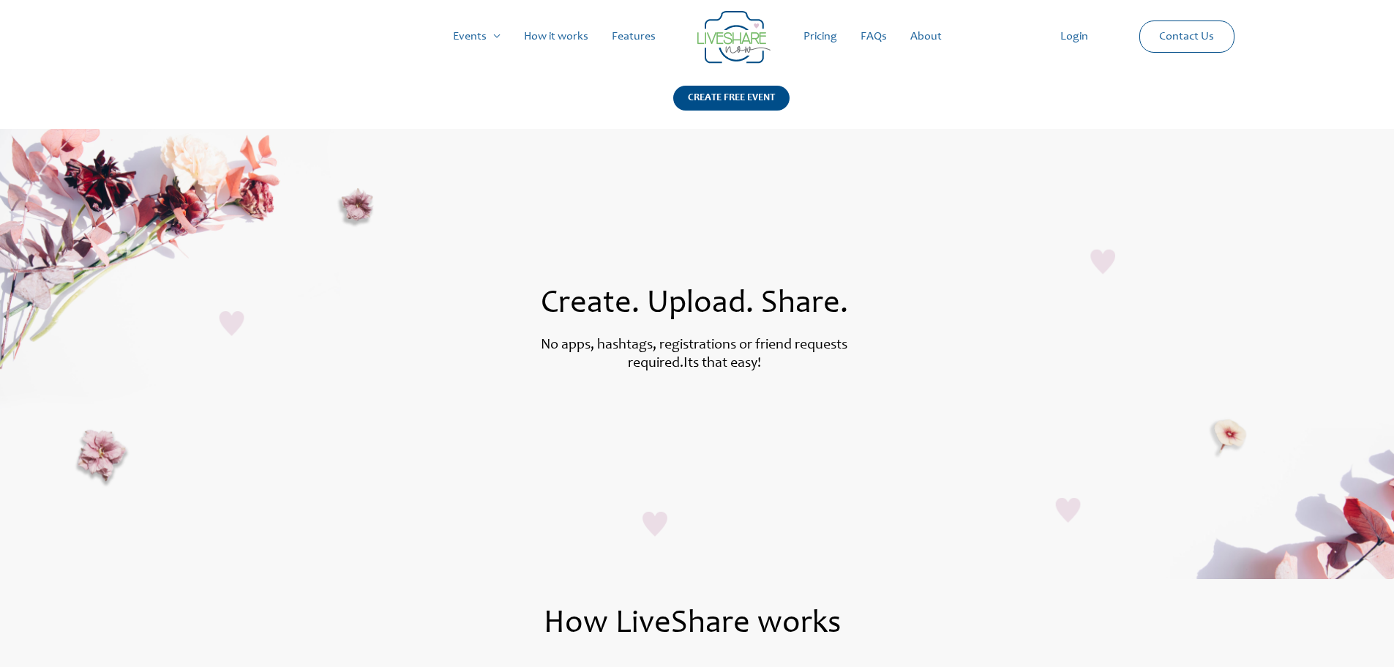  I want to click on span: Create. Upload. Share., so click(695, 305).